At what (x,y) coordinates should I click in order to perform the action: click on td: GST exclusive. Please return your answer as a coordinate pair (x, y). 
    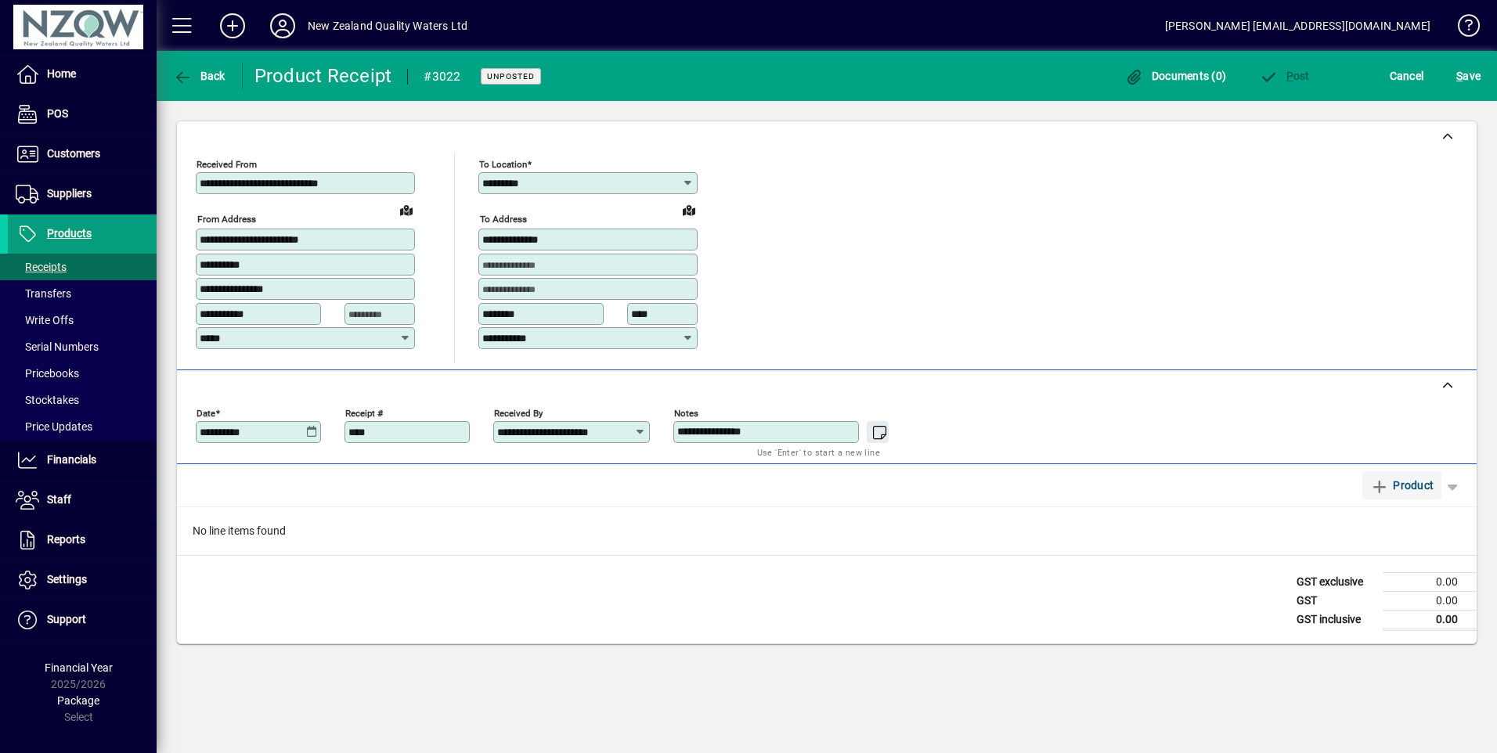
    Looking at the image, I should click on (1336, 582).